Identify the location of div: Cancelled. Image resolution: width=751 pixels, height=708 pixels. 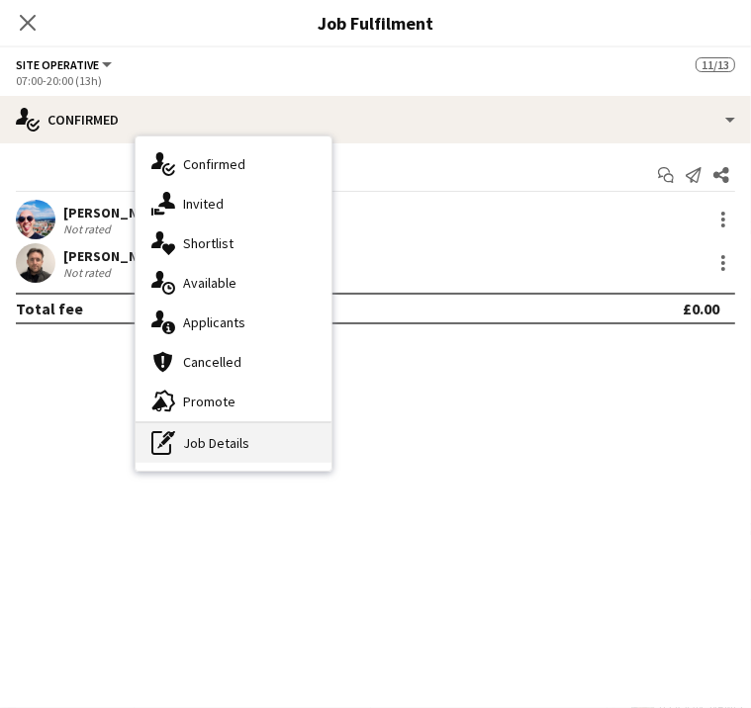
(234, 362).